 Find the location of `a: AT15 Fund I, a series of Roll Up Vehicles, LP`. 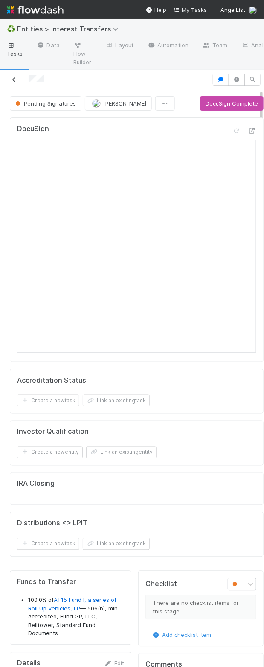

a: AT15 Fund I, a series of Roll Up Vehicles, LP is located at coordinates (72, 605).